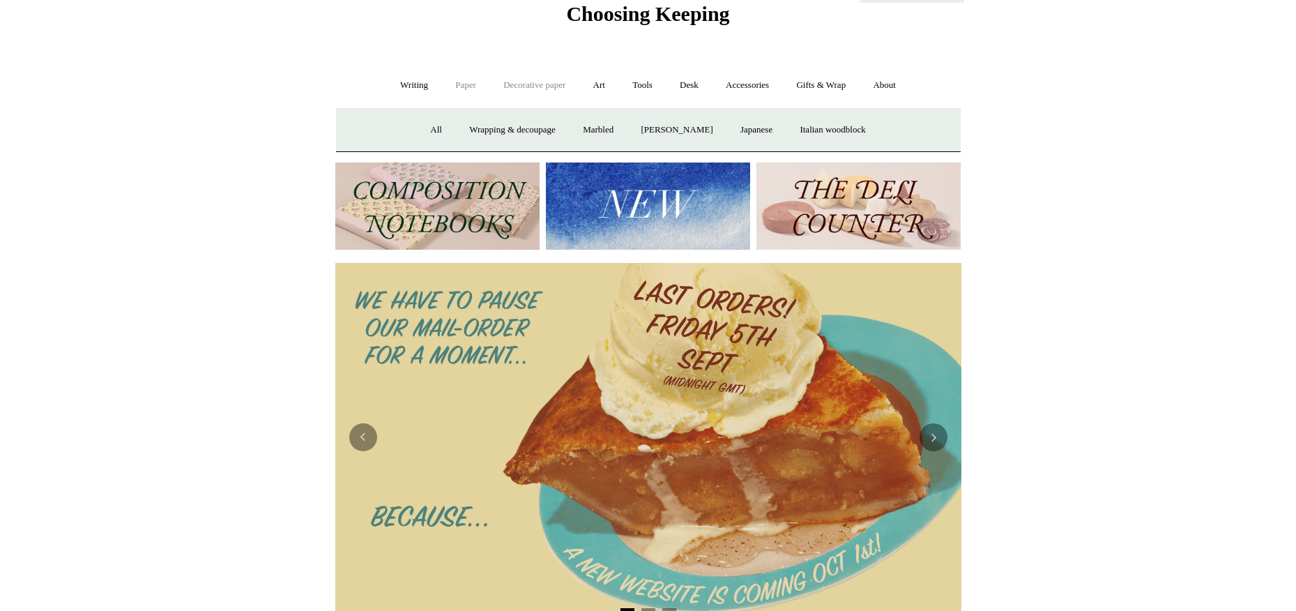 The height and width of the screenshot is (611, 1296). I want to click on a: Choosing Keeping, so click(647, 18).